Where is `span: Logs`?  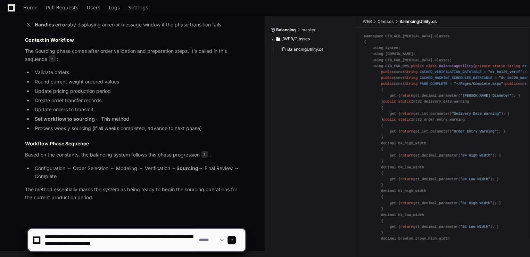
span: Logs is located at coordinates (114, 8).